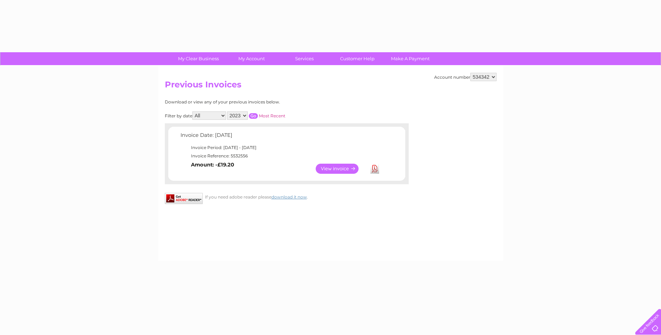 This screenshot has height=335, width=661. What do you see at coordinates (410, 59) in the screenshot?
I see `a: Make A Payment` at bounding box center [410, 59].